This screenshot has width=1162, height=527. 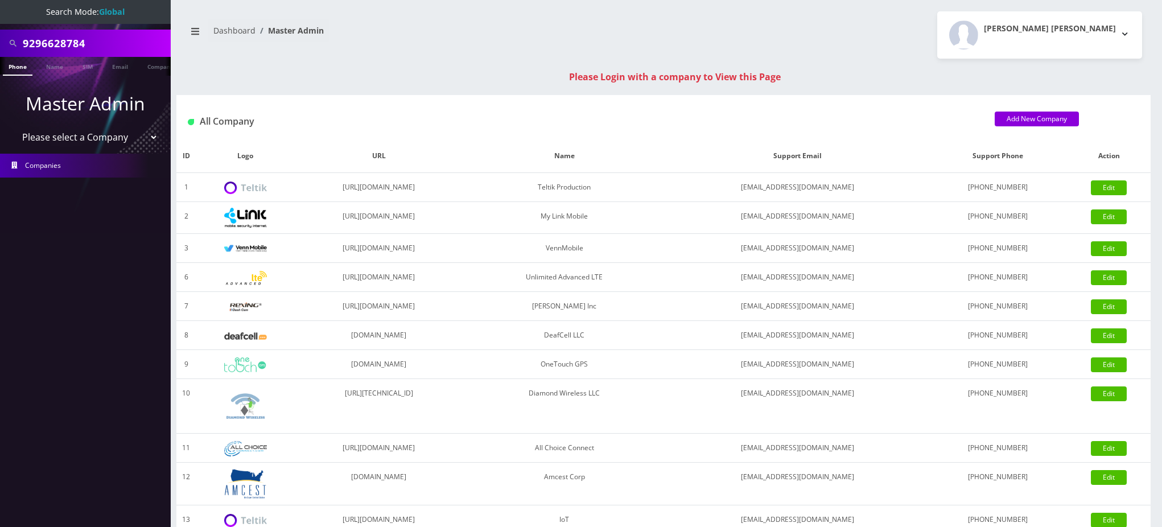 What do you see at coordinates (245, 336) in the screenshot?
I see `img: DeafCell LLC` at bounding box center [245, 336].